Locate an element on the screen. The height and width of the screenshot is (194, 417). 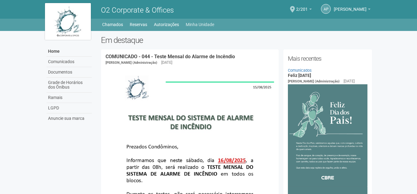
a: Grade de Horários dos Ônibus is located at coordinates (69, 85).